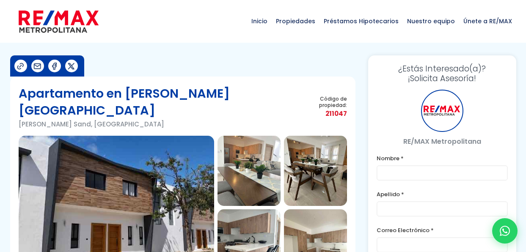  What do you see at coordinates (296, 21) in the screenshot?
I see `span: Propiedades` at bounding box center [296, 21].